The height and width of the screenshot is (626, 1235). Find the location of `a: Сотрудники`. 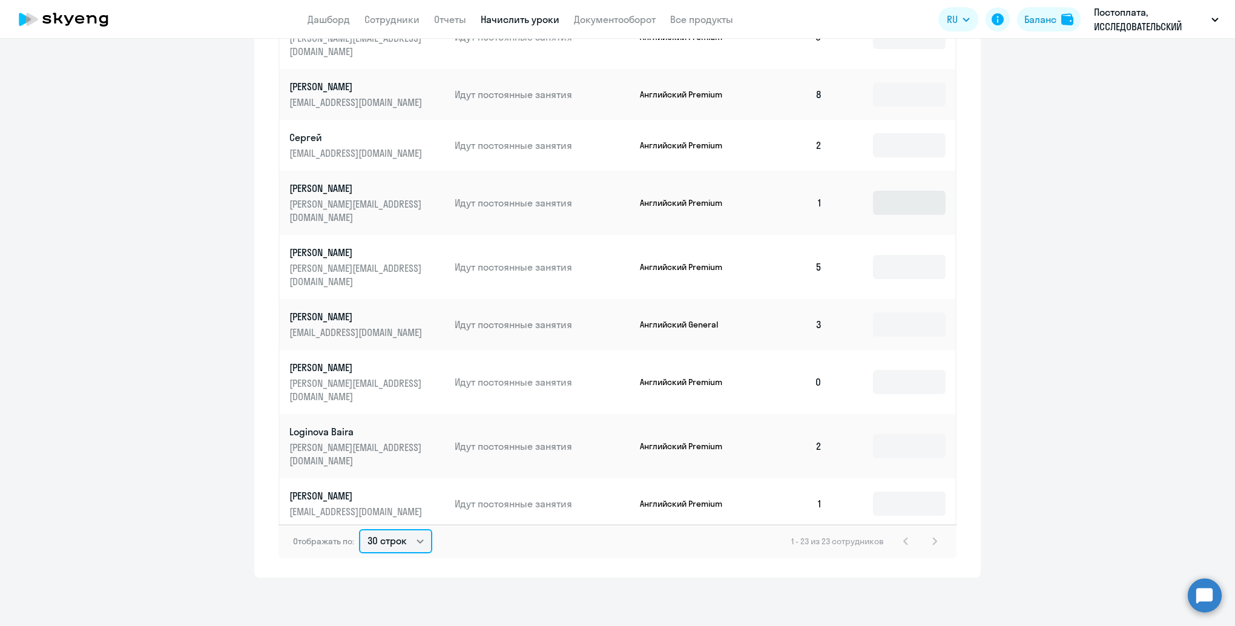

a: Сотрудники is located at coordinates (392, 19).